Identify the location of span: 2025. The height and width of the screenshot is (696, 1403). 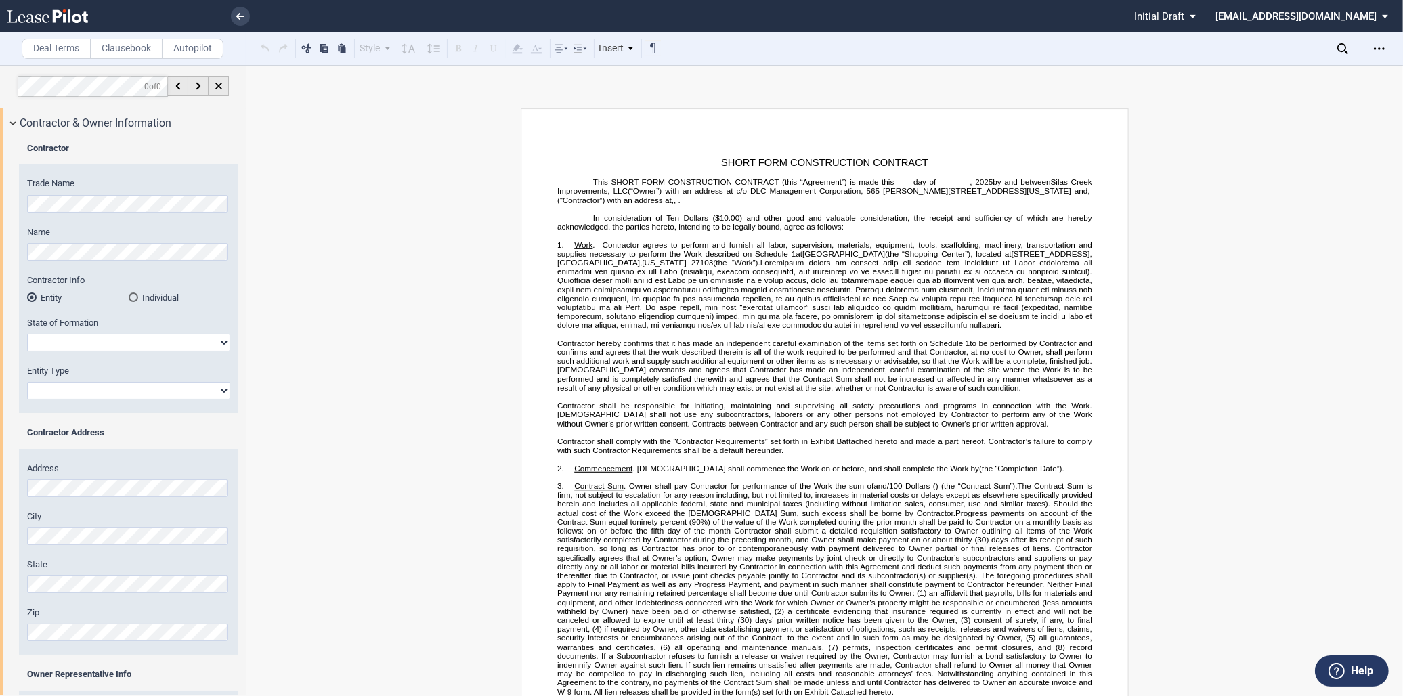
(984, 181).